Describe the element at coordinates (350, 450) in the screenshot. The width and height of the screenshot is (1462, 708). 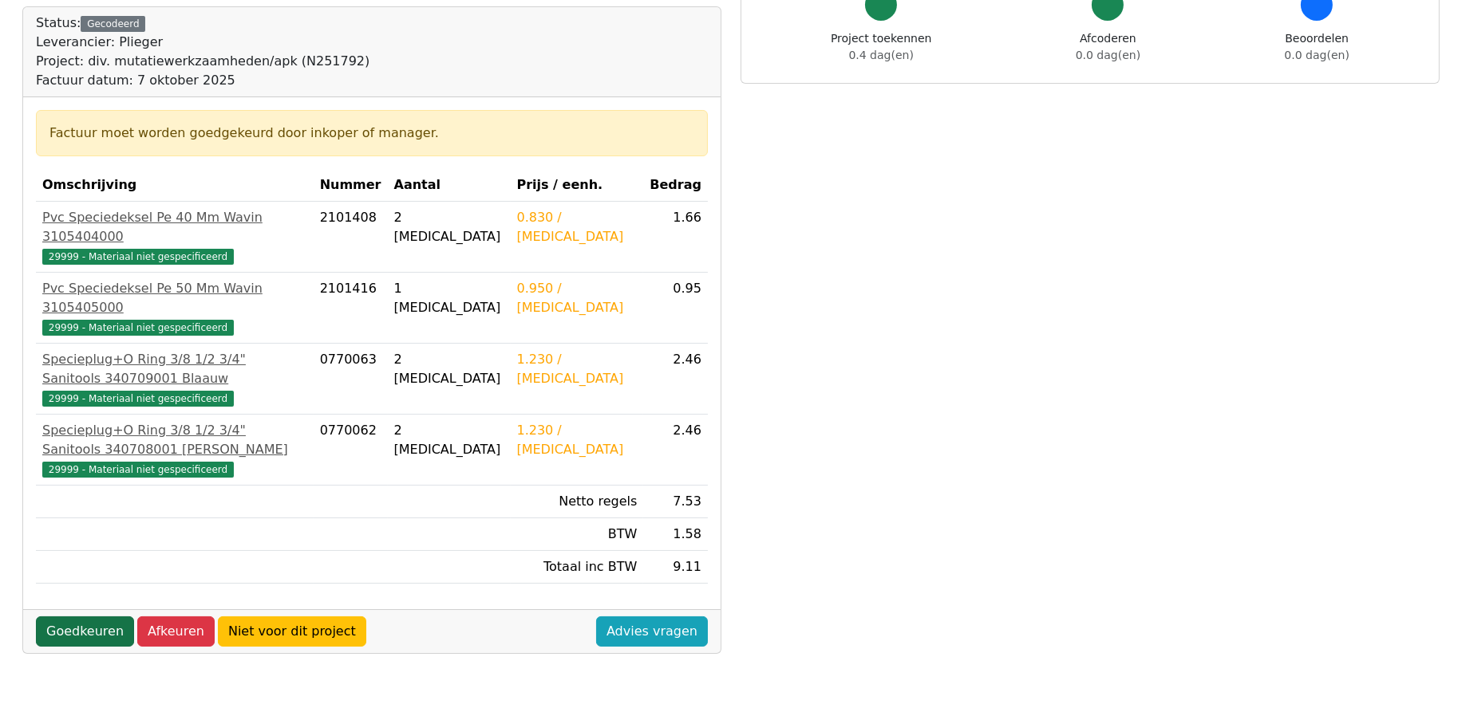
I see `td: 0770062` at that location.